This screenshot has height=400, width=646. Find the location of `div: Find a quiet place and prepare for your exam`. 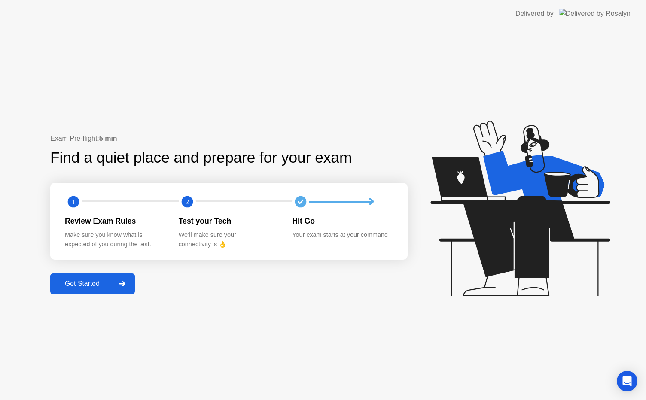

div: Find a quiet place and prepare for your exam is located at coordinates (201, 158).